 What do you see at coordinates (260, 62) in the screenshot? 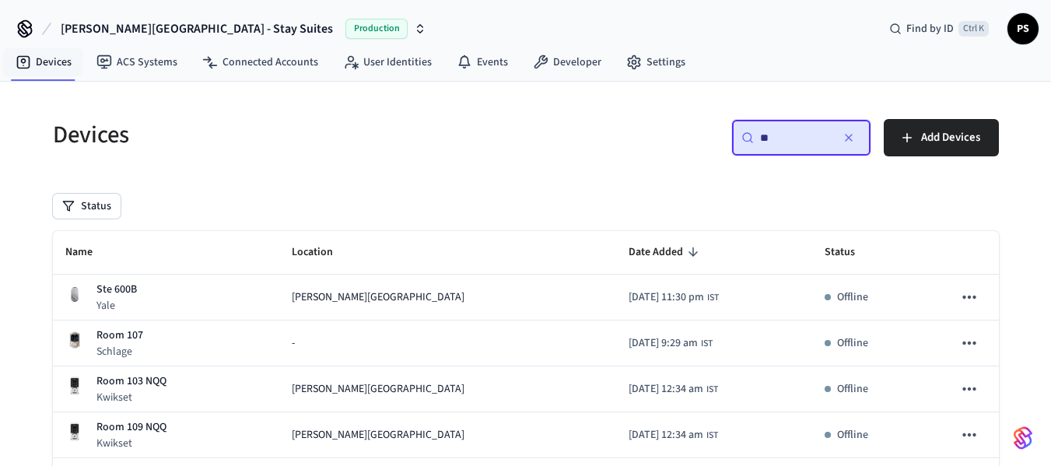
I see `a: Connected Accounts` at bounding box center [260, 62].